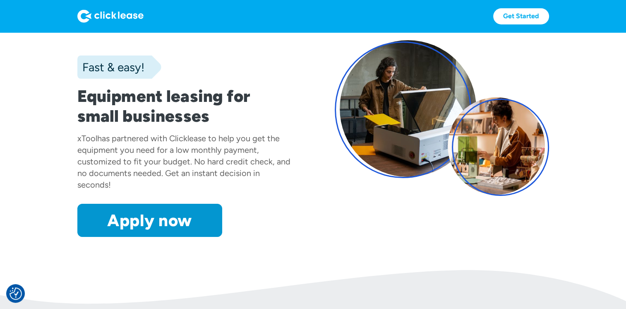  What do you see at coordinates (185, 106) in the screenshot?
I see `h1: Equipment leasing for small businesses` at bounding box center [185, 106].